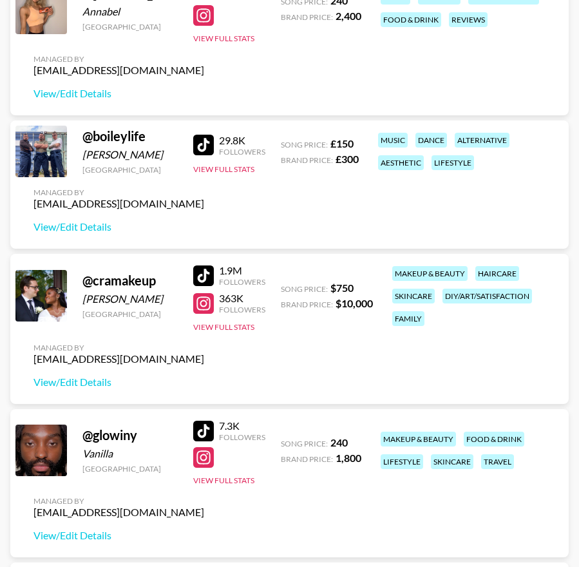 This screenshot has width=579, height=567. What do you see at coordinates (431, 140) in the screenshot?
I see `div: dance` at bounding box center [431, 140].